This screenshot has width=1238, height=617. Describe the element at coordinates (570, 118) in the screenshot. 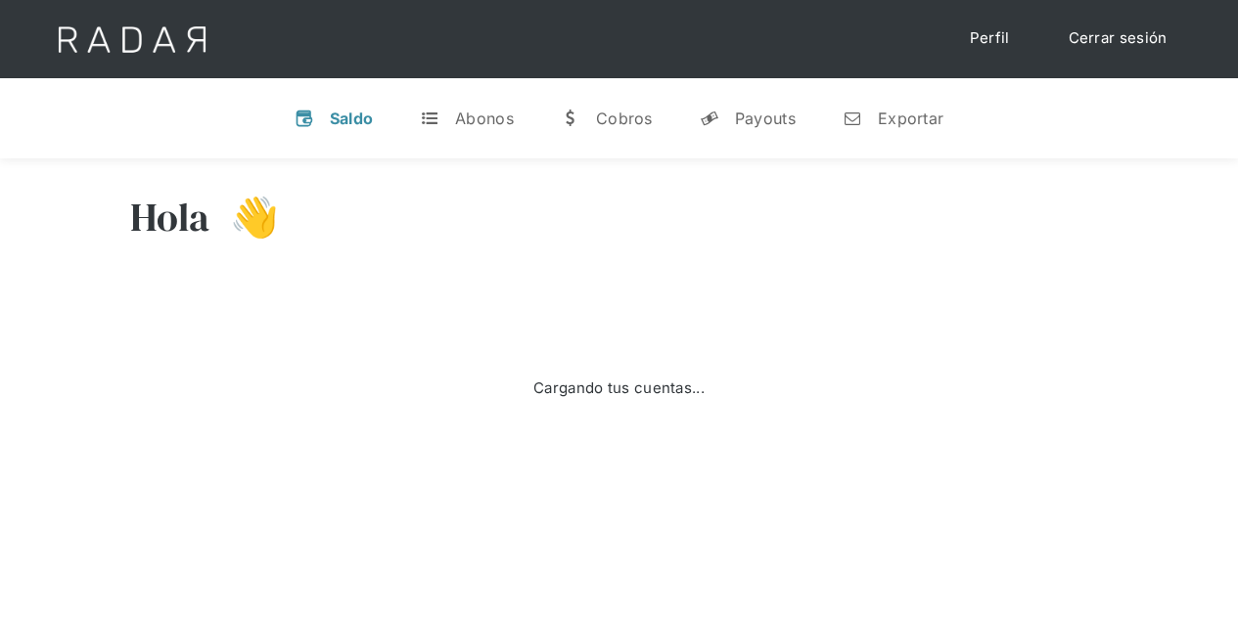

I see `div: w` at that location.